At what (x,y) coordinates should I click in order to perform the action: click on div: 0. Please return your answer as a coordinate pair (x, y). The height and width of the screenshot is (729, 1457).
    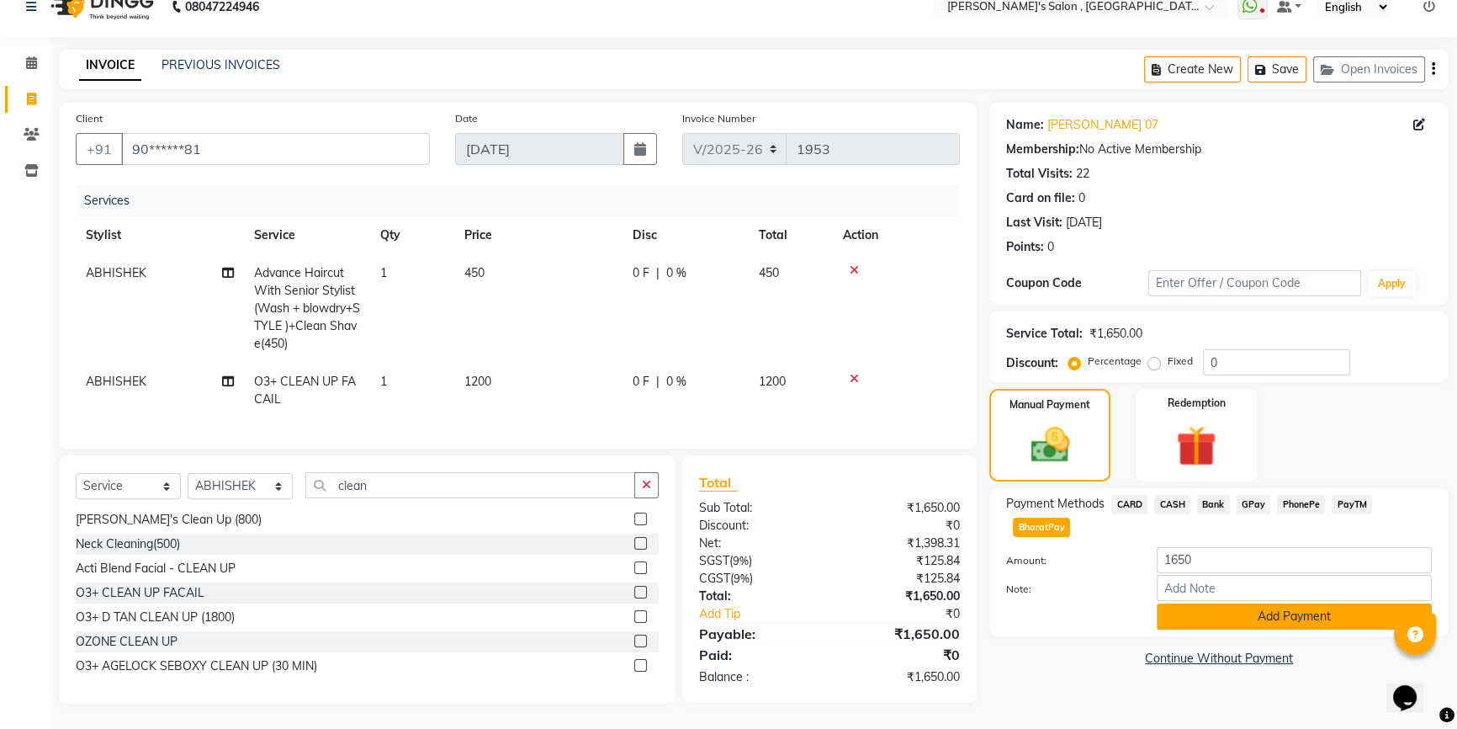
    Looking at the image, I should click on (1082, 198).